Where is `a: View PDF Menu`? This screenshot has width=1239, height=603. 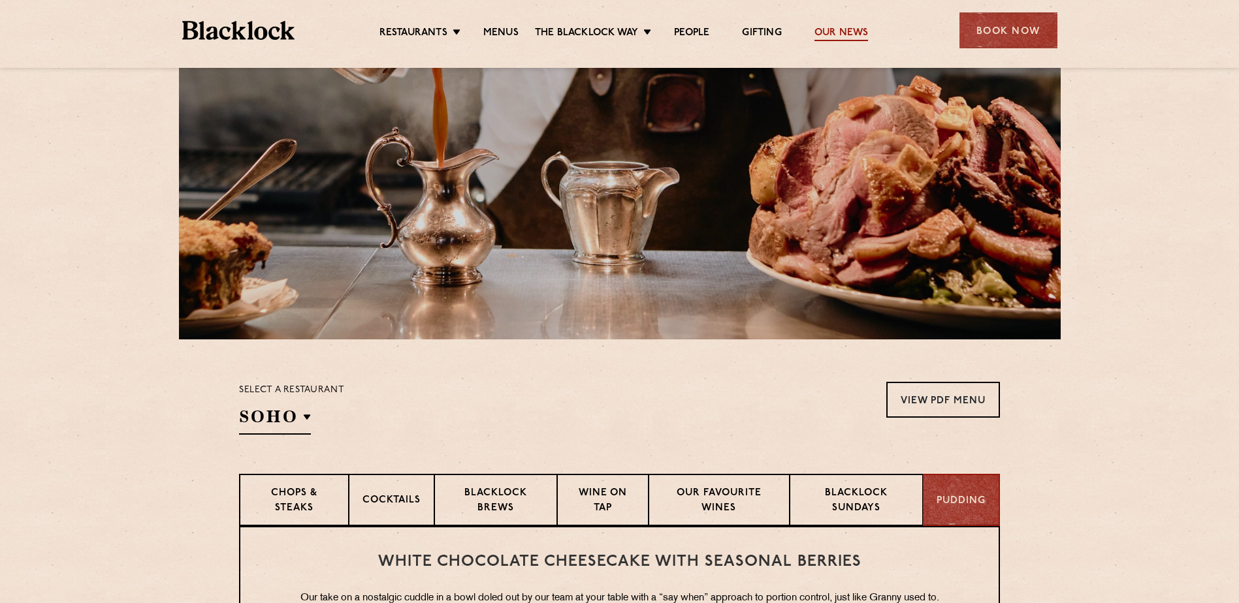
a: View PDF Menu is located at coordinates (943, 400).